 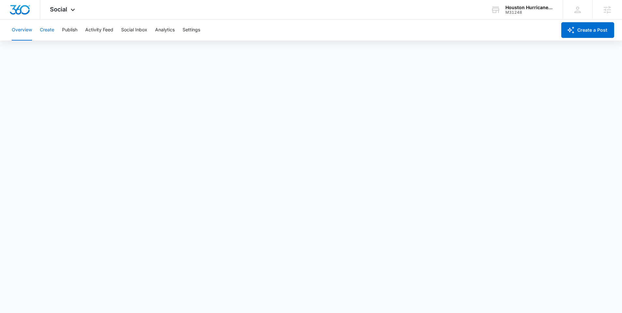 I want to click on button: Analytics, so click(x=165, y=30).